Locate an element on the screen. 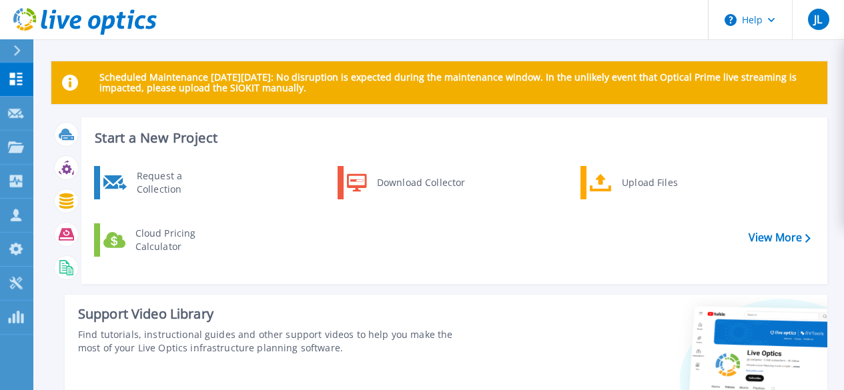 The height and width of the screenshot is (390, 844). a: Upload Files is located at coordinates (648, 183).